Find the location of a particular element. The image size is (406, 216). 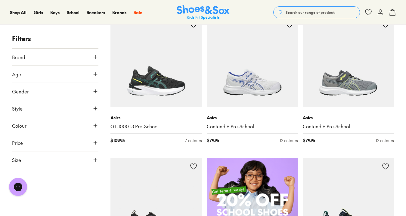

p: Filters is located at coordinates (55, 38).